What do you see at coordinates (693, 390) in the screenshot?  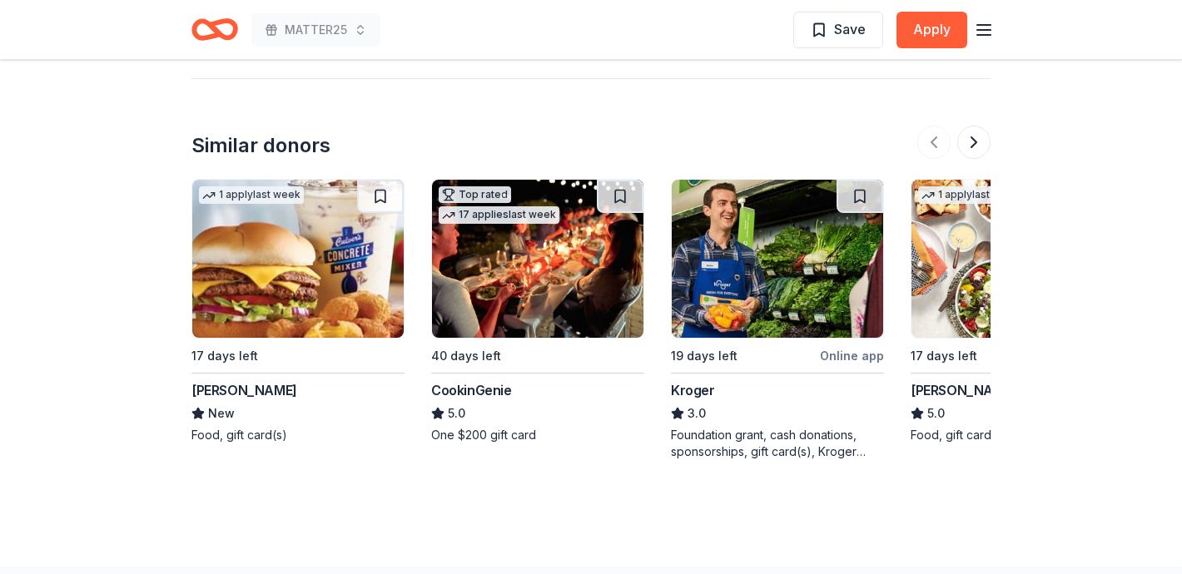 I see `div: Kroger` at bounding box center [693, 390].